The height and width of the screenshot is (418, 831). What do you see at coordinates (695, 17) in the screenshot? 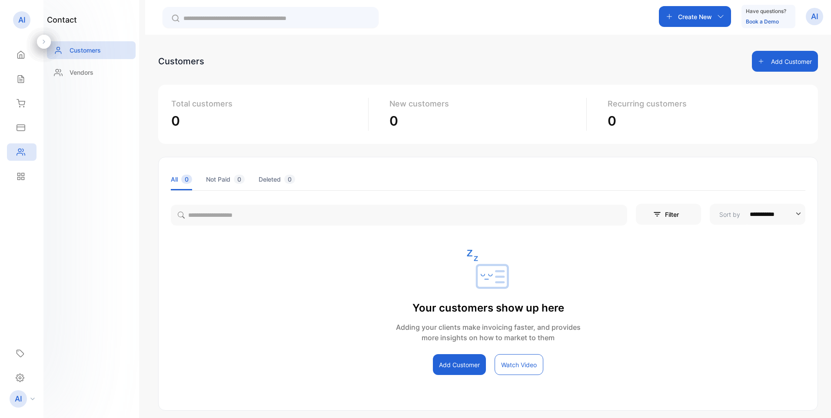
I see `button: Create New` at bounding box center [695, 17].